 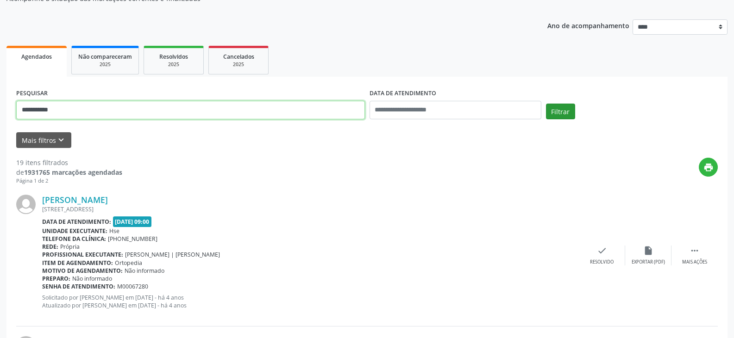 I want to click on b: Unidade executante:, so click(x=75, y=231).